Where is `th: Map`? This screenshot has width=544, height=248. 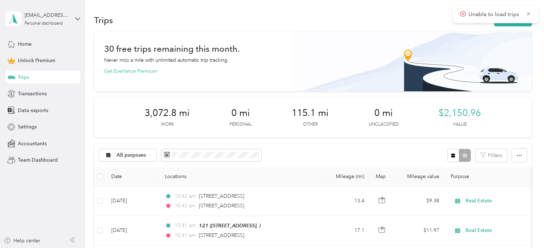 th: Map is located at coordinates (382, 176).